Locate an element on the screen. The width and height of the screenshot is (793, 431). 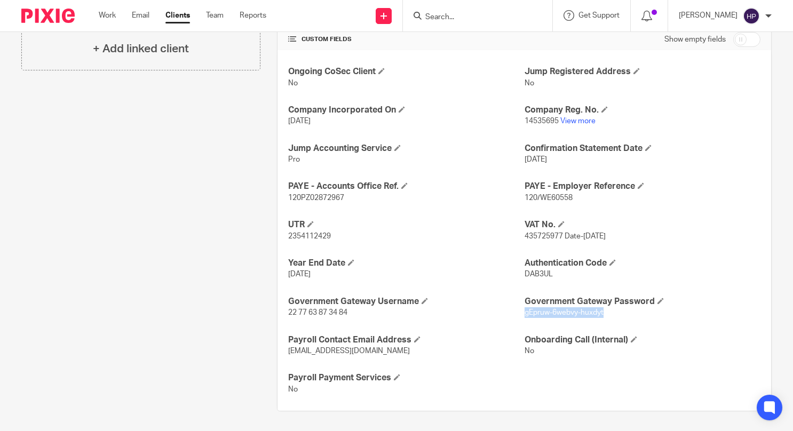
h4: UTR is located at coordinates (406, 225).